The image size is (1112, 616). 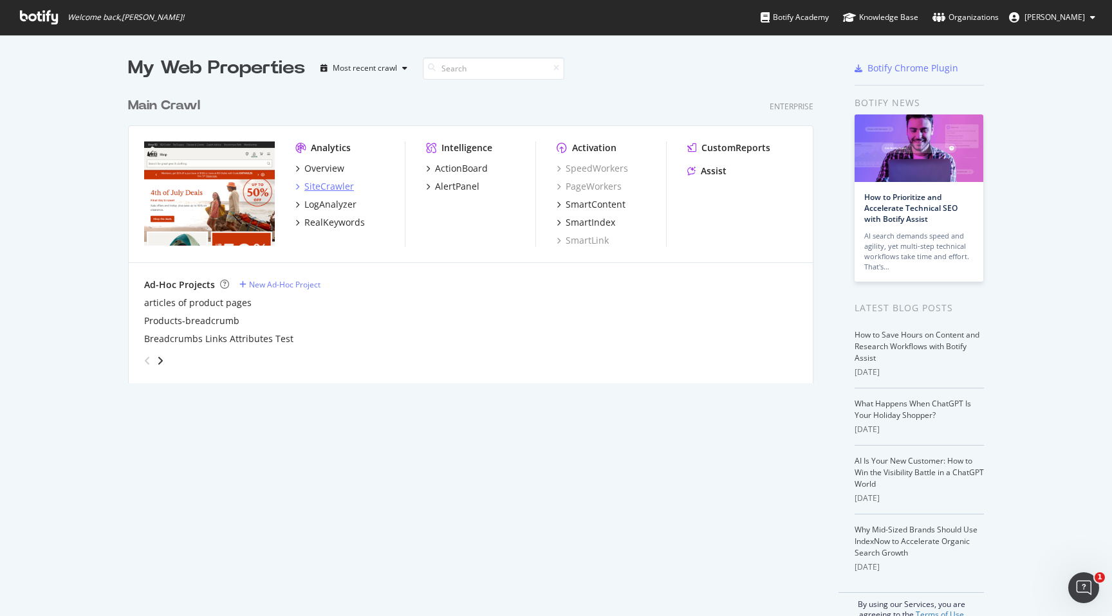 What do you see at coordinates (591, 205) in the screenshot?
I see `a: SmartContent` at bounding box center [591, 205].